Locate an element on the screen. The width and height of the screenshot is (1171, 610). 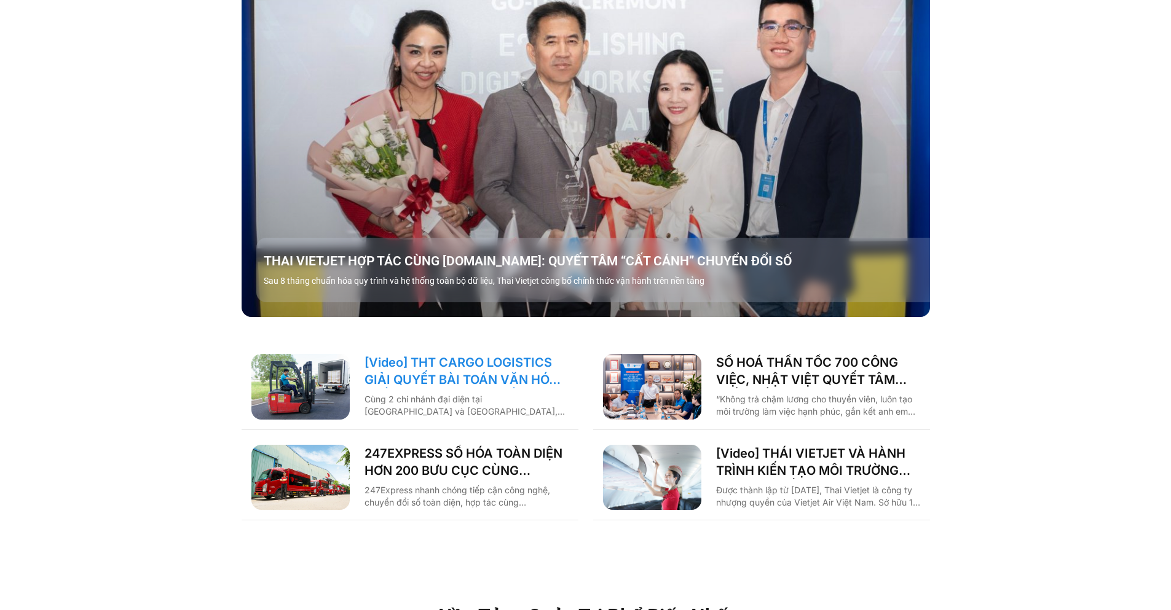
a: 247 express chuyển đổi số cùng base is located at coordinates (301, 478).